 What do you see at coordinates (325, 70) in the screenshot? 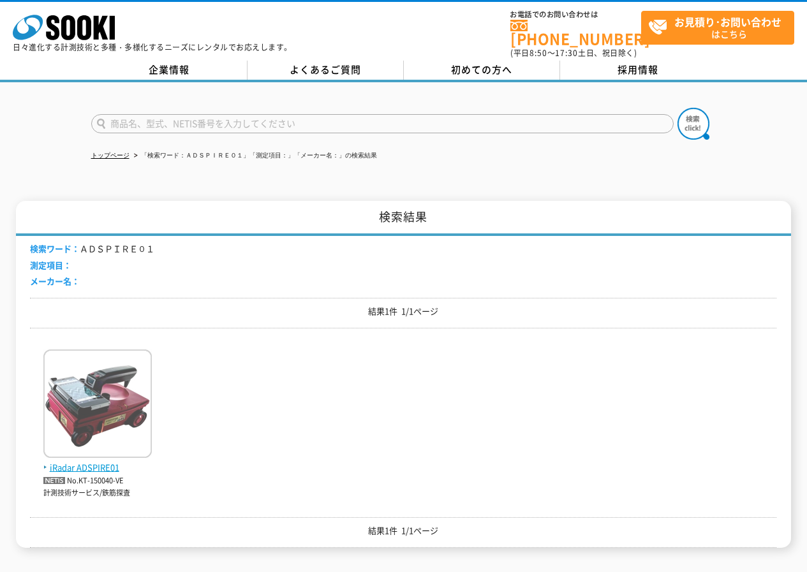
I see `a: よくあるご質問` at bounding box center [325, 70].